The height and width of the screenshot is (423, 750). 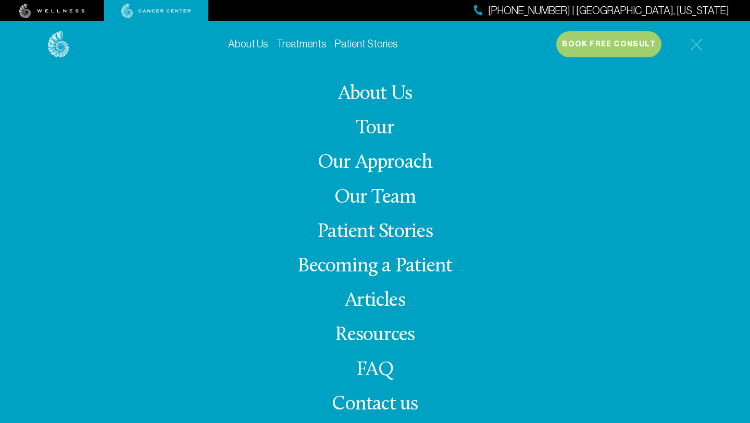 I want to click on img: cancer center, so click(x=156, y=11).